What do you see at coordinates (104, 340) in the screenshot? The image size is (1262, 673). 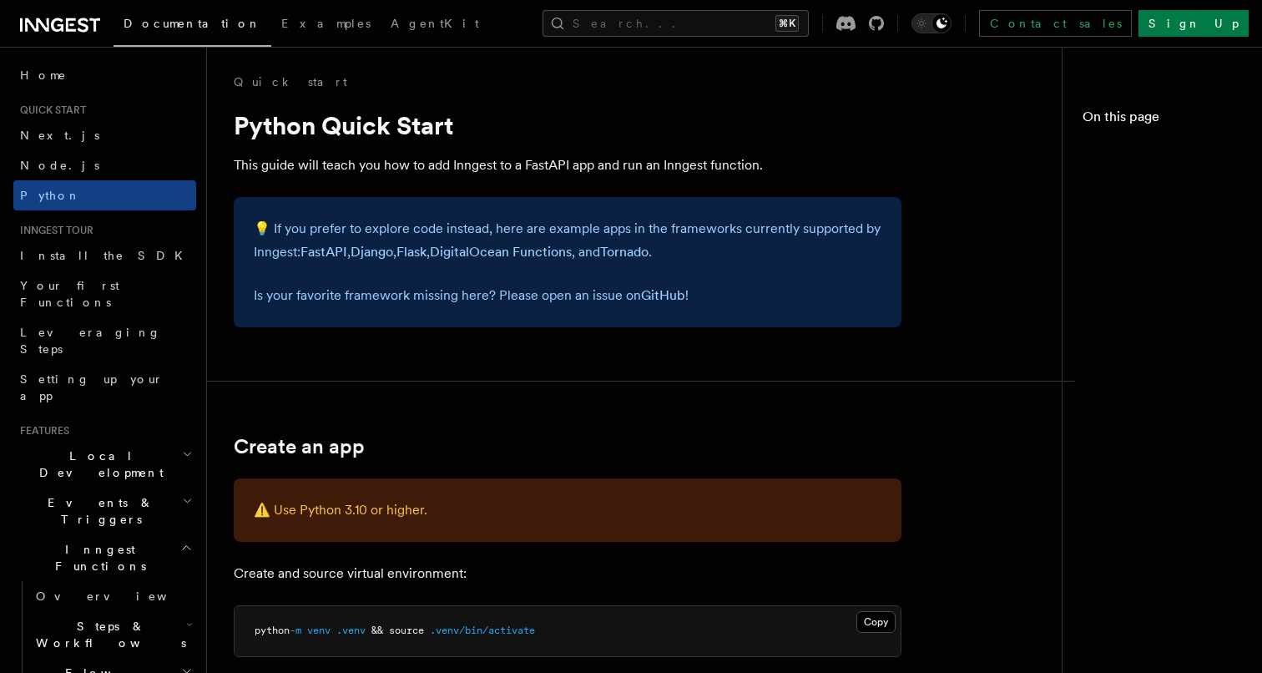 I see `a: Leveraging Steps` at bounding box center [104, 340].